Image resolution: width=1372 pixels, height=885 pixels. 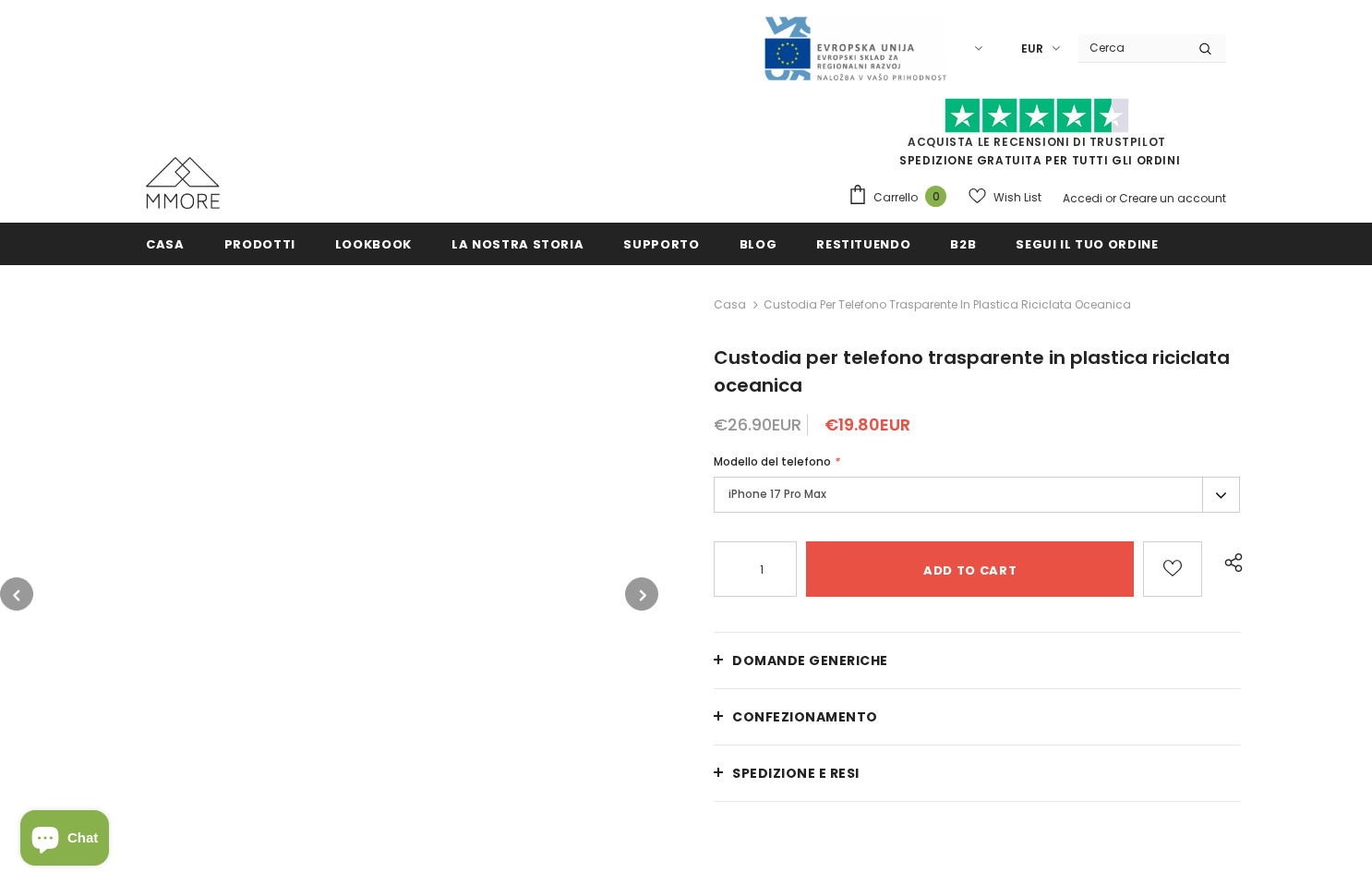 What do you see at coordinates (1172, 197) in the screenshot?
I see `a: Creare un account` at bounding box center [1172, 197].